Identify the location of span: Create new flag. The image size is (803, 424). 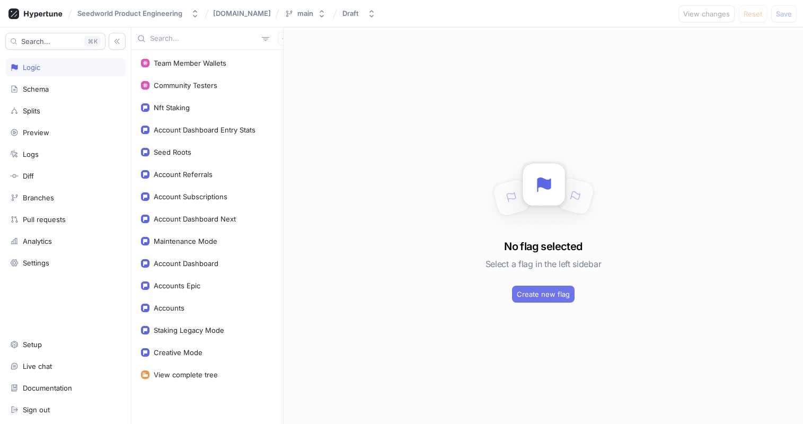
(543, 294).